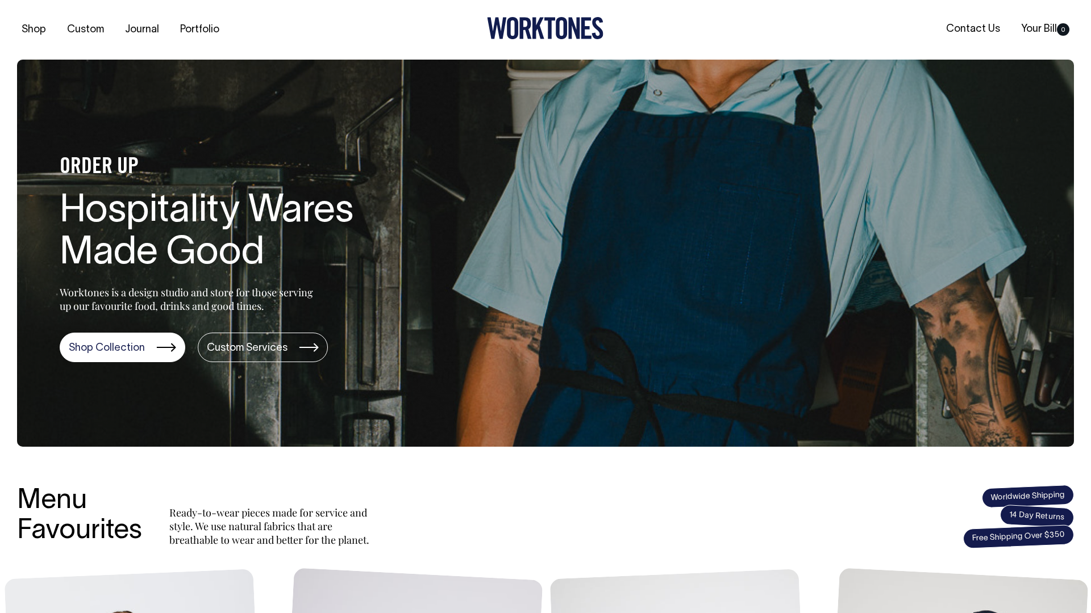  Describe the element at coordinates (34, 30) in the screenshot. I see `a: Shop` at that location.